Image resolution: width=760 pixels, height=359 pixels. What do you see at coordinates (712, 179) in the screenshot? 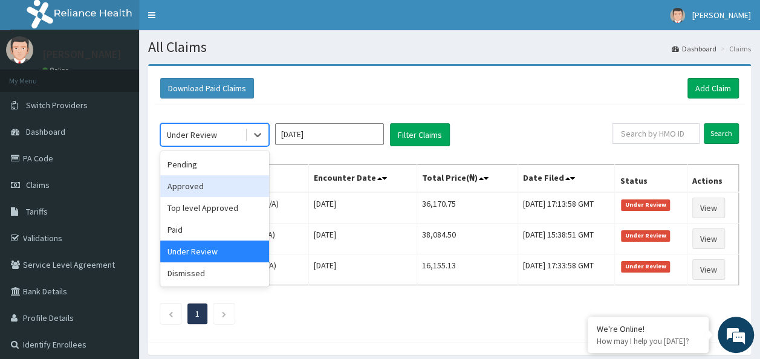
I see `th: Actions` at bounding box center [712, 179].